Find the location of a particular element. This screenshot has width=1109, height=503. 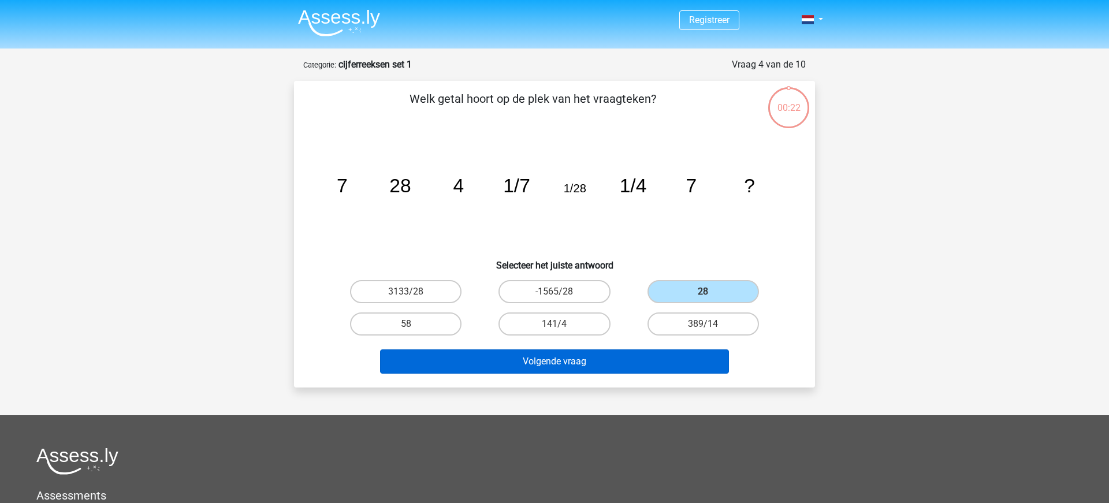

label: 389/14 is located at coordinates (703, 324).